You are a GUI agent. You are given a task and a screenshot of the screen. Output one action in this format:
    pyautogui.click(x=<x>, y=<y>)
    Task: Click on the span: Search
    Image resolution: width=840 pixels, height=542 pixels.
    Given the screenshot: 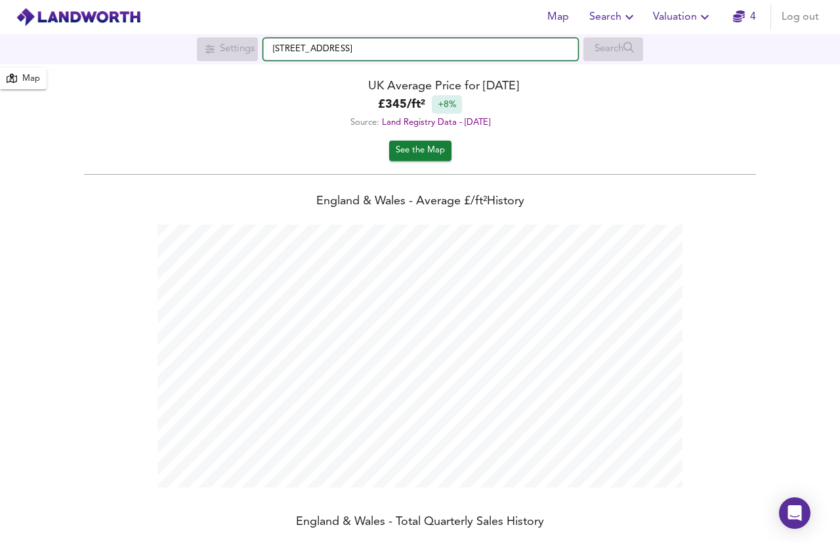 What is the action you would take?
    pyautogui.click(x=613, y=17)
    